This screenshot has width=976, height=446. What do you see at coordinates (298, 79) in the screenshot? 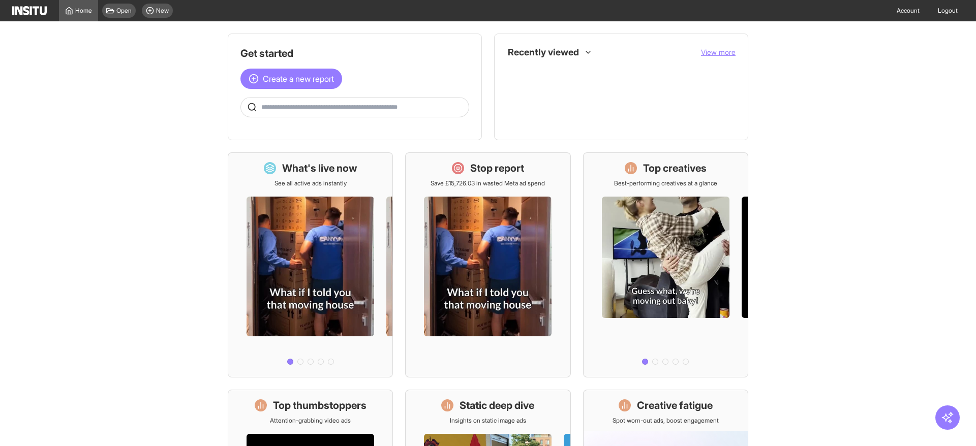
I see `span: Create a new report` at bounding box center [298, 79].